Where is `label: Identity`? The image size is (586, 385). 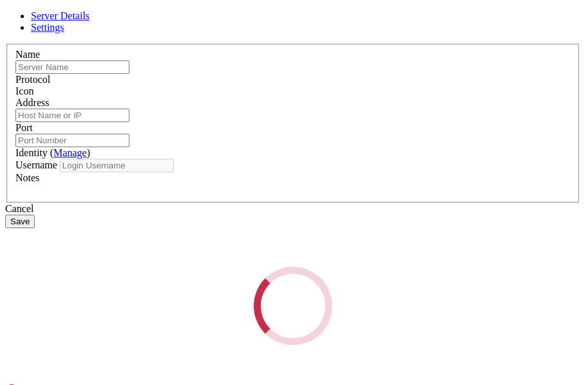
label: Identity is located at coordinates (53, 152).